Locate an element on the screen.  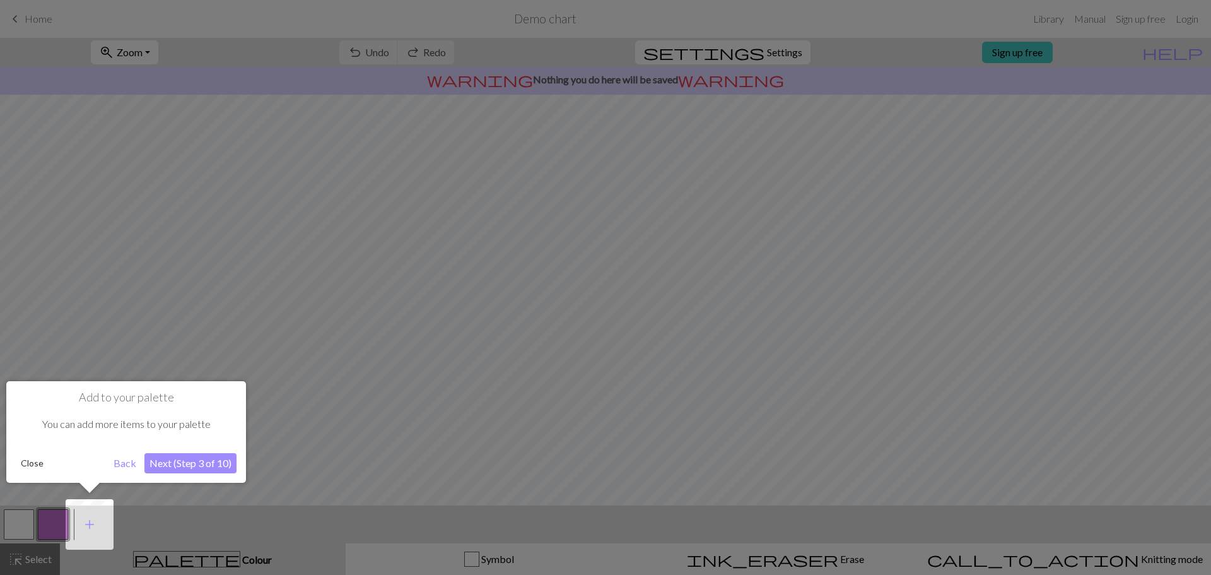
button: Close is located at coordinates (32, 463).